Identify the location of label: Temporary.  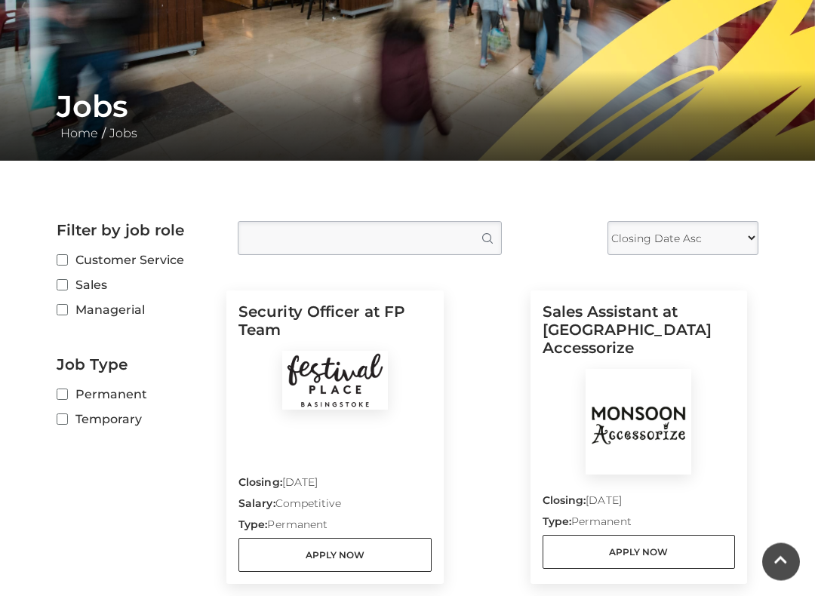
(136, 420).